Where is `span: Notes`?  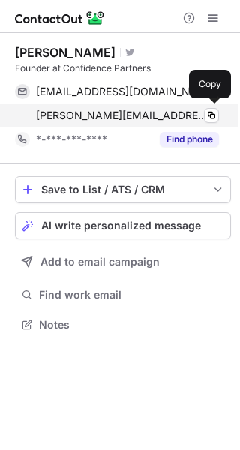 span: Notes is located at coordinates (132, 325).